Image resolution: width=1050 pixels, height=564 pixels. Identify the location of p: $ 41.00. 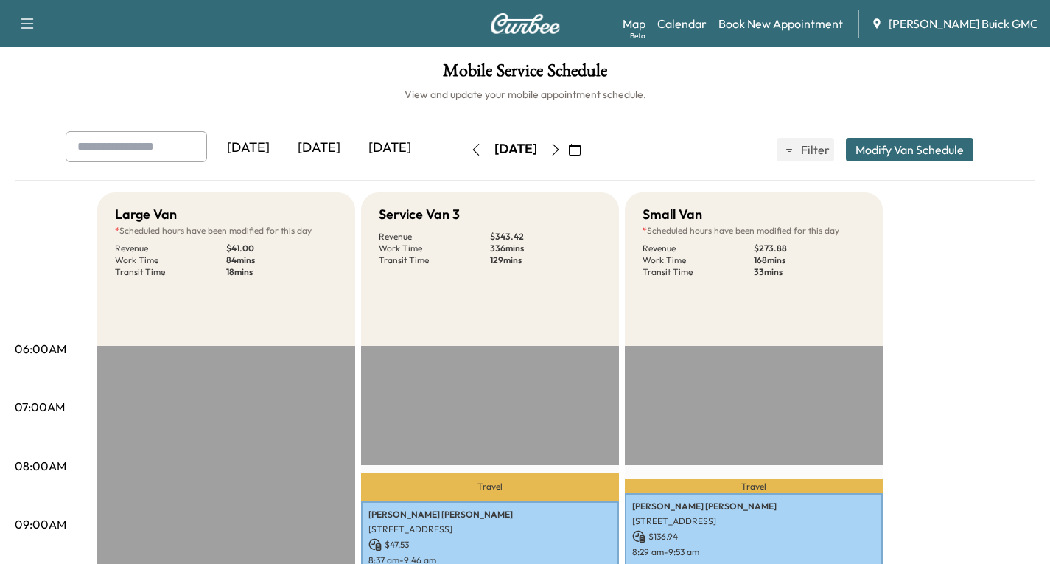
(281, 248).